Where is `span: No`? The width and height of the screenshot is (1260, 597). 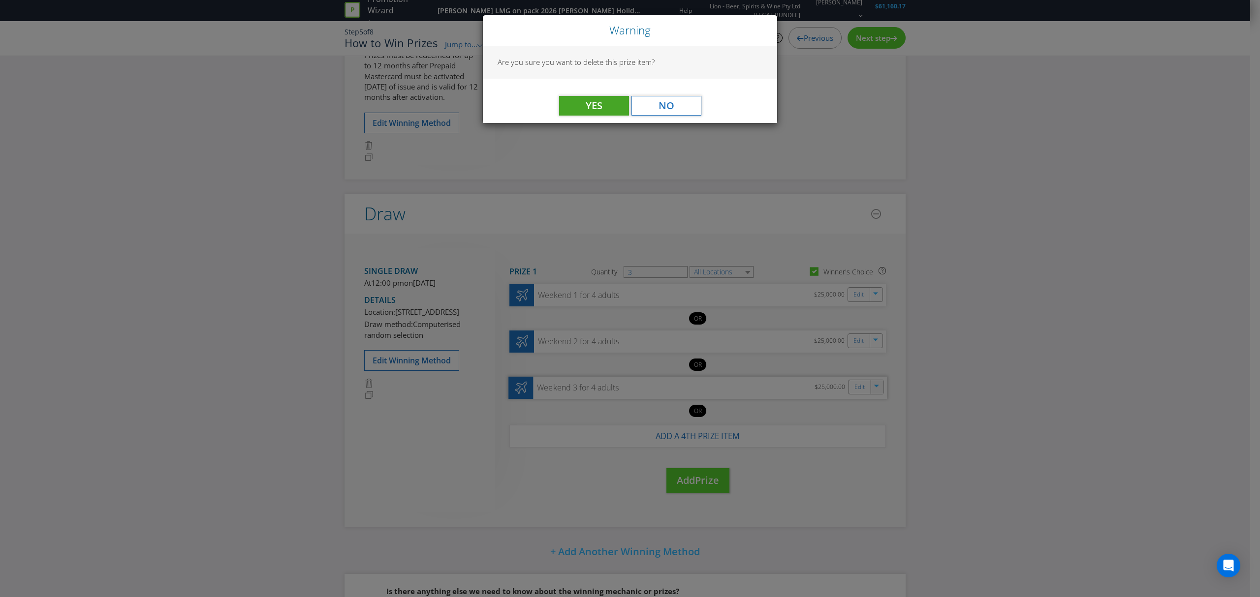 span: No is located at coordinates (666, 105).